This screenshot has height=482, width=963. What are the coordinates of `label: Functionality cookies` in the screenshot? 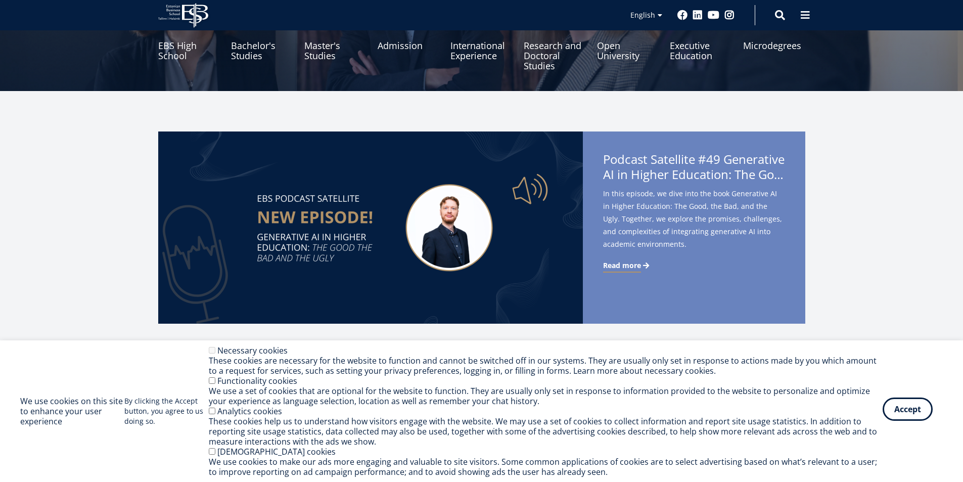 It's located at (257, 381).